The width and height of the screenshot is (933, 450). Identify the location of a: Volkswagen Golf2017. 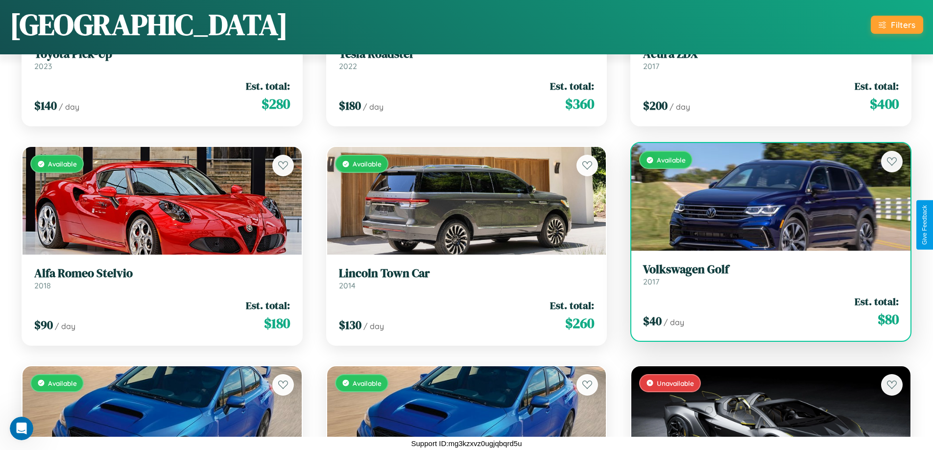
(771, 274).